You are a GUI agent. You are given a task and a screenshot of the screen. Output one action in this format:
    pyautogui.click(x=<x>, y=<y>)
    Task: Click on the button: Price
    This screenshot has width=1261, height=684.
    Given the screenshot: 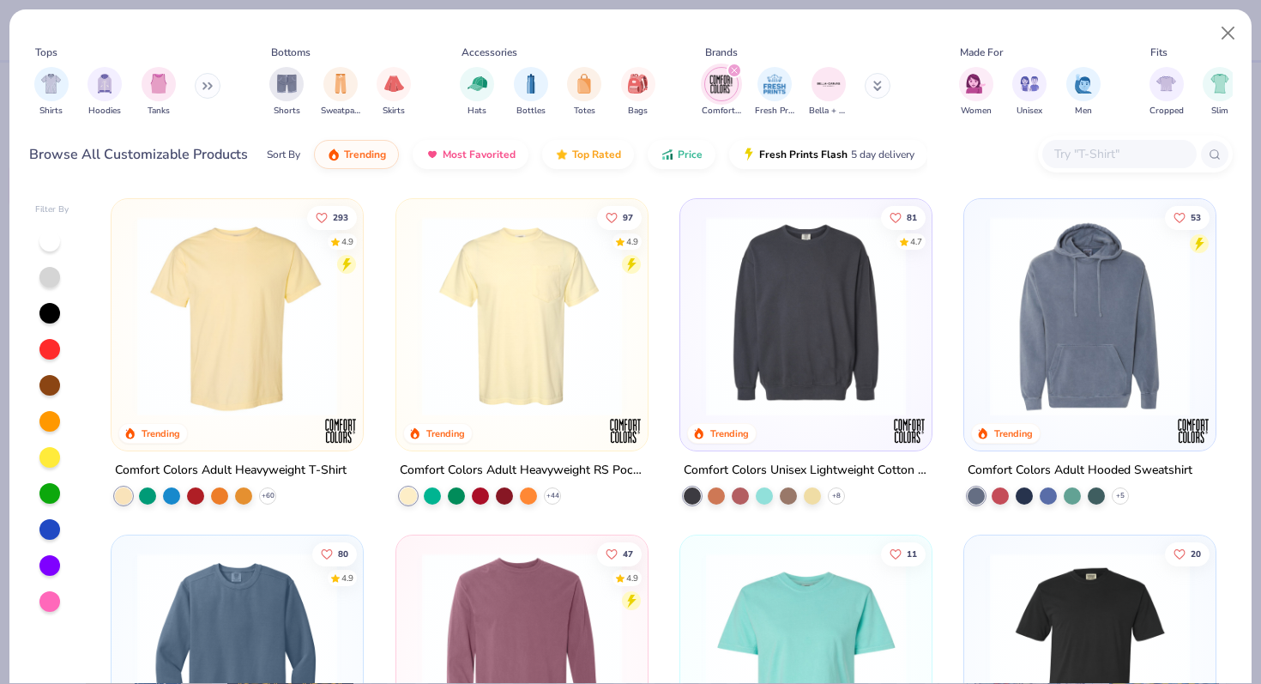 What is the action you would take?
    pyautogui.click(x=681, y=154)
    